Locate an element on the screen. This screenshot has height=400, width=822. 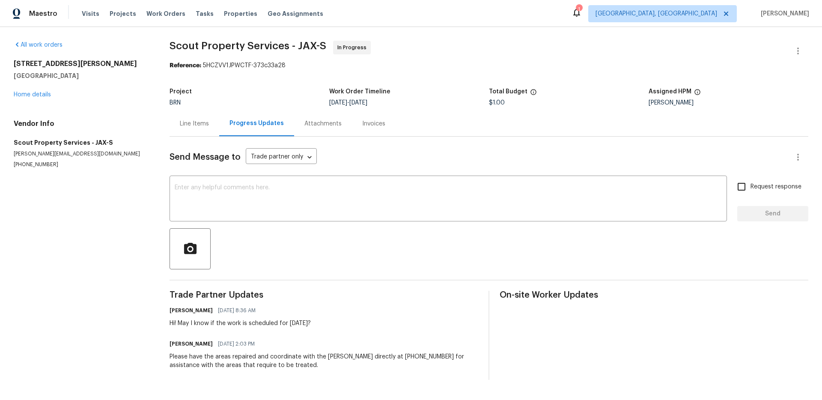
h5: Work Order Timeline is located at coordinates (360, 92).